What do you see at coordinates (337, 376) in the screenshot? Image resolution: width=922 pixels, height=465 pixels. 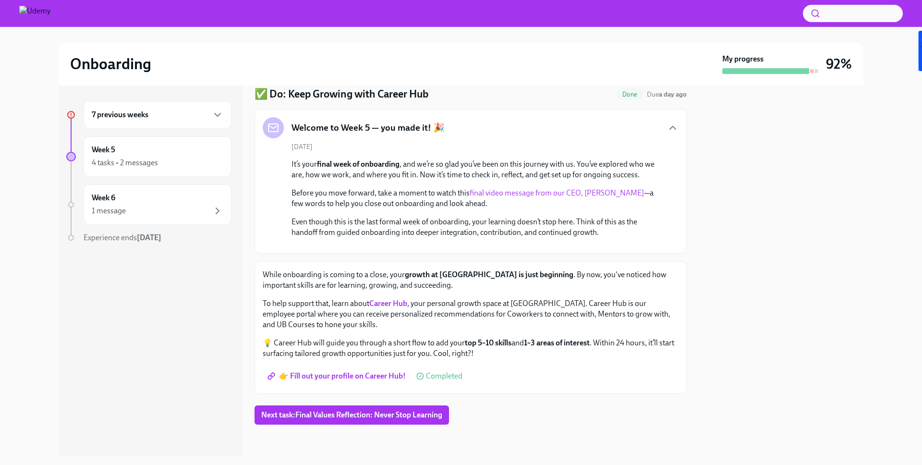 I see `span: 👉 Fill out your profile on Career Hub!` at bounding box center [337, 376].